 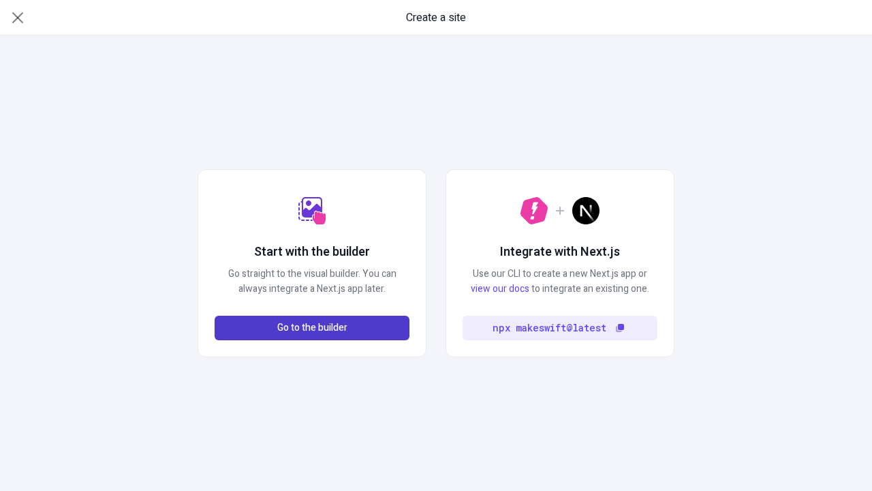 What do you see at coordinates (312, 252) in the screenshot?
I see `h2: Start with the builder` at bounding box center [312, 252].